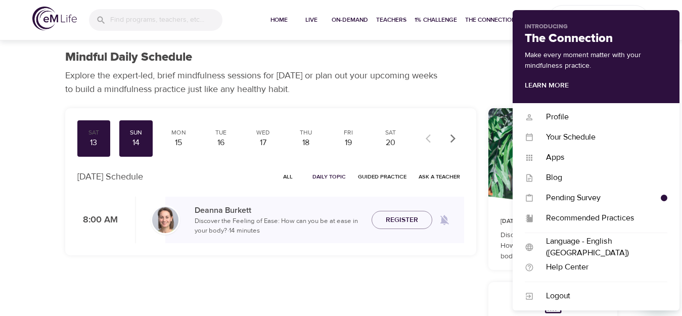 This screenshot has width=682, height=316. Describe the element at coordinates (350, 20) in the screenshot. I see `span: On-Demand` at that location.